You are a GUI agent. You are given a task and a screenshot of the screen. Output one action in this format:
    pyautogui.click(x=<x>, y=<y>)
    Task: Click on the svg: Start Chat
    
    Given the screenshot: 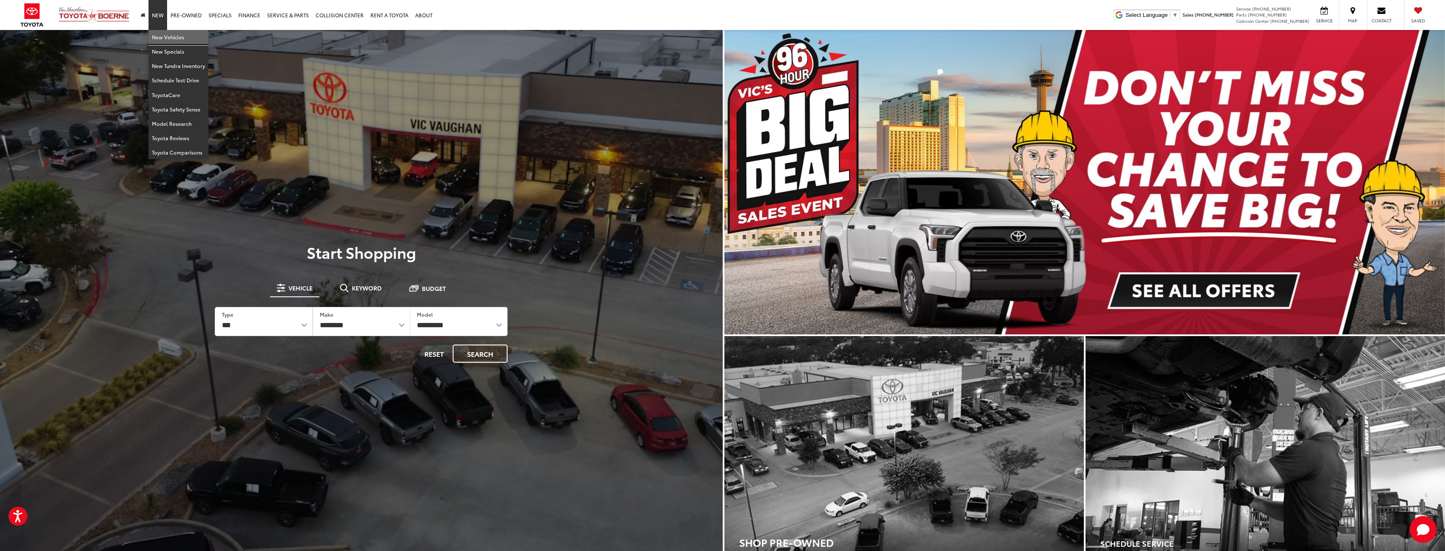 What is the action you would take?
    pyautogui.click(x=1423, y=529)
    